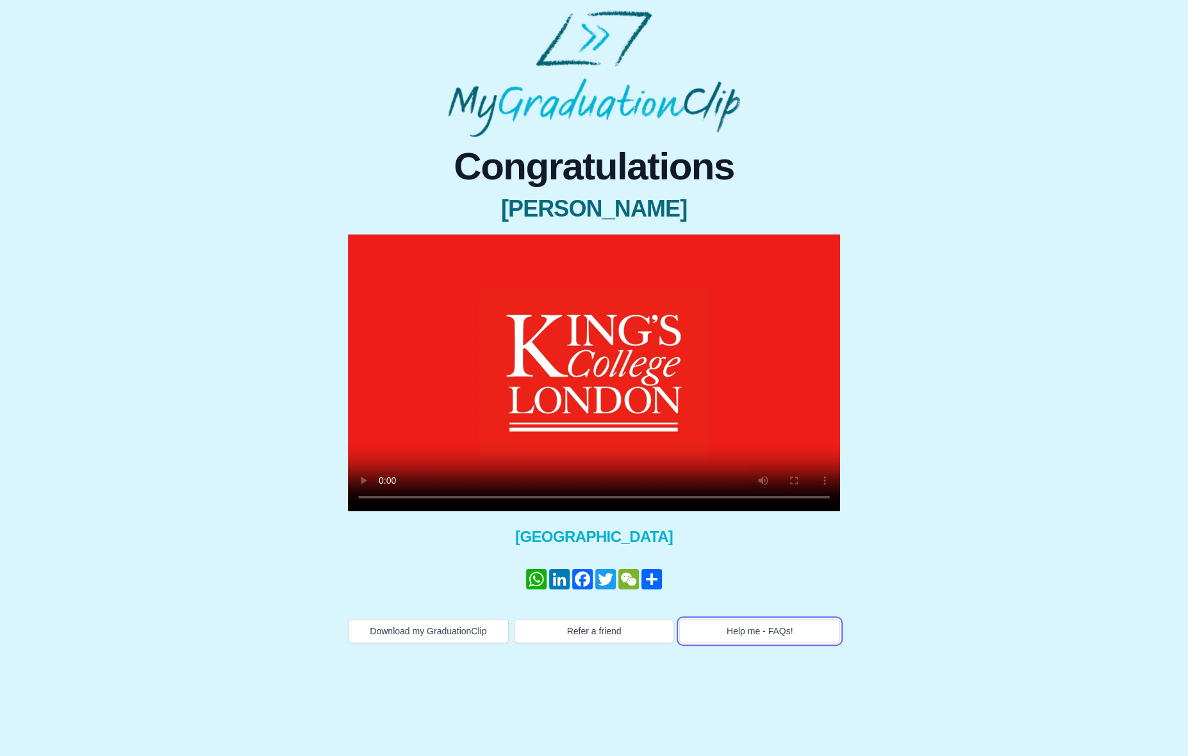 Image resolution: width=1188 pixels, height=756 pixels. Describe the element at coordinates (628, 579) in the screenshot. I see `a: WeChat` at that location.